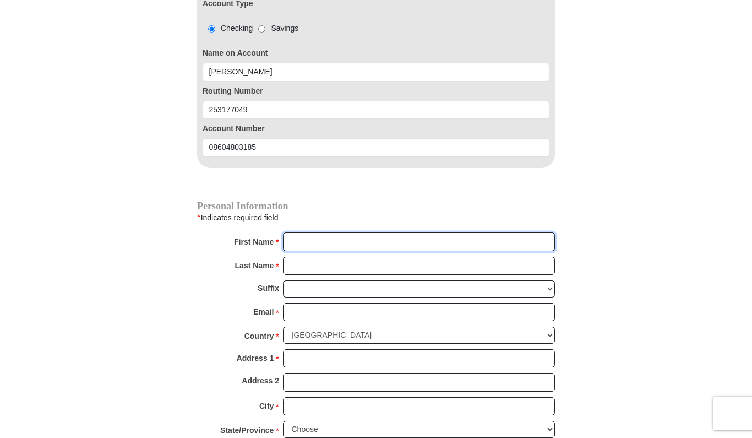  What do you see at coordinates (376, 128) in the screenshot?
I see `label: Account Number` at bounding box center [376, 128].